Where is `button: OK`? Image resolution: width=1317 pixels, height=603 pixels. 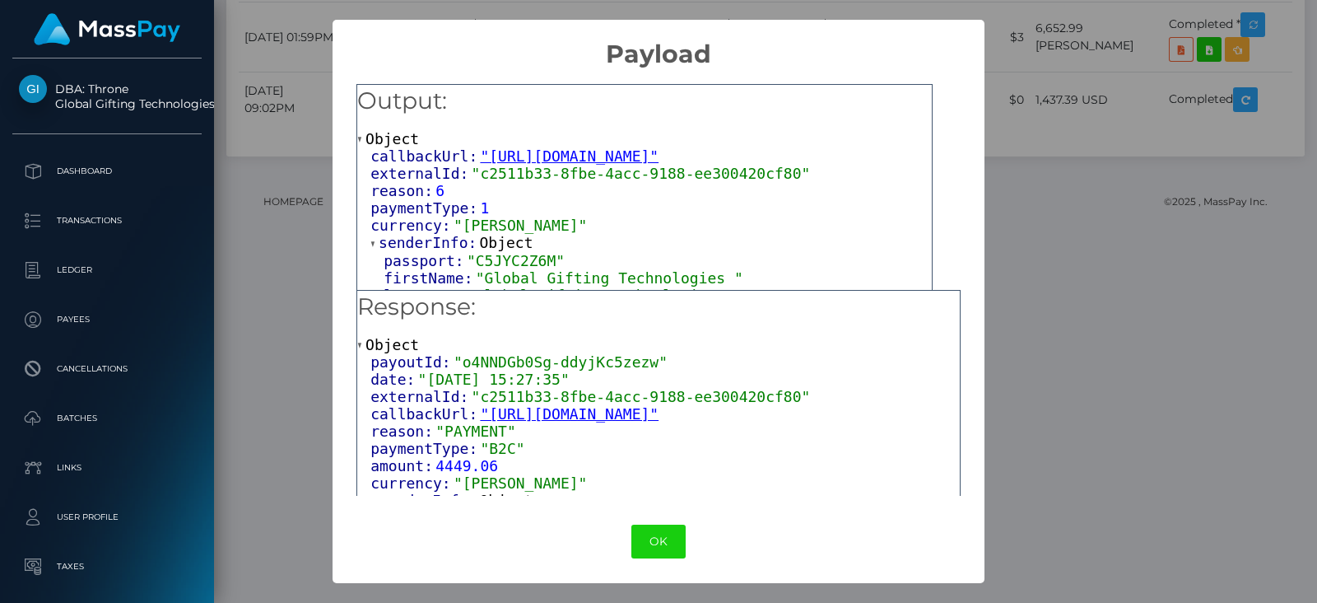
button: OK is located at coordinates (659, 541).